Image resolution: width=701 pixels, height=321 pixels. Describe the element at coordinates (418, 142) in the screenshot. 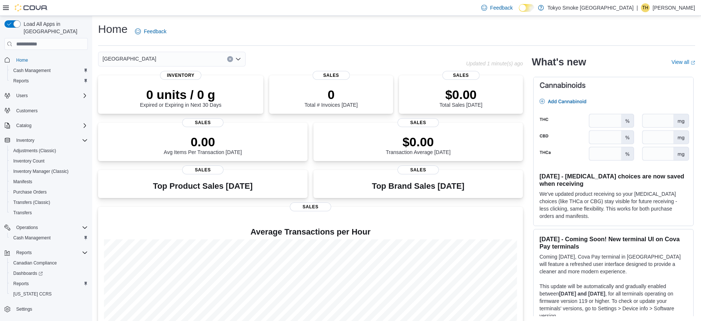

I see `p: $0.00` at that location.